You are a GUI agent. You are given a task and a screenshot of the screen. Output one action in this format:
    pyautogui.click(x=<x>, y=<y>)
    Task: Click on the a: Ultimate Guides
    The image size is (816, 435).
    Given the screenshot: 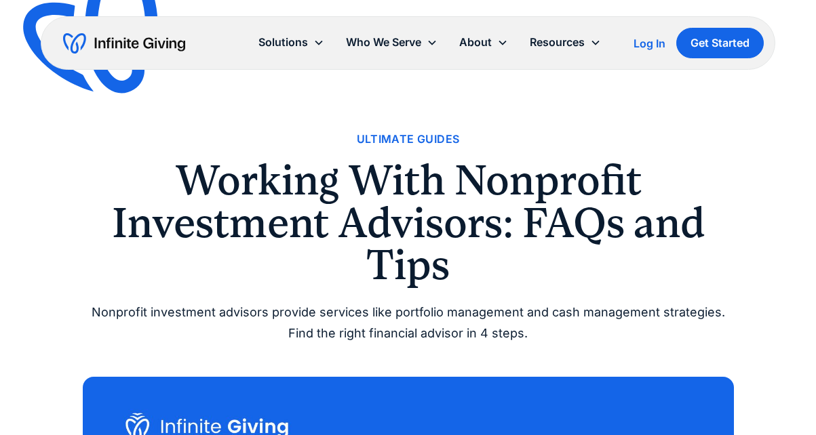 What is the action you would take?
    pyautogui.click(x=408, y=139)
    